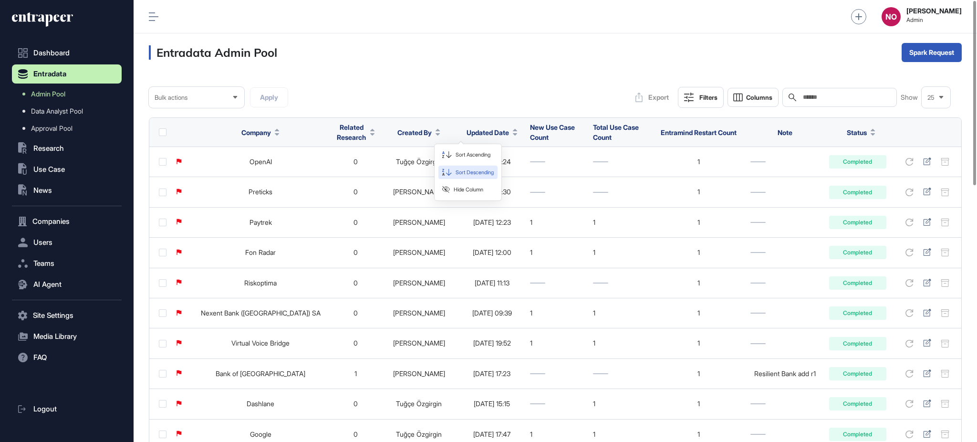 The width and height of the screenshot is (977, 442). What do you see at coordinates (69, 94) in the screenshot?
I see `a: Admin Pool` at bounding box center [69, 94].